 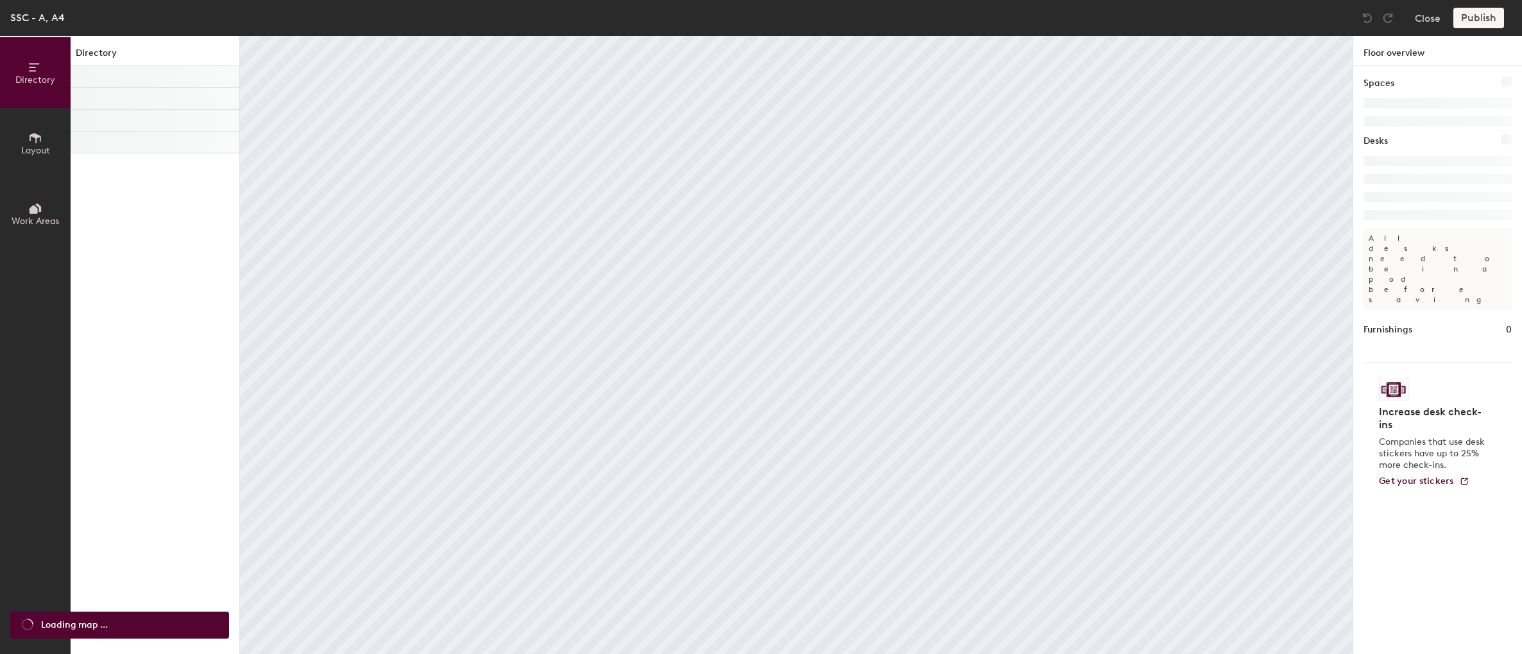 What do you see at coordinates (1368, 18) in the screenshot?
I see `img: Undo` at bounding box center [1368, 18].